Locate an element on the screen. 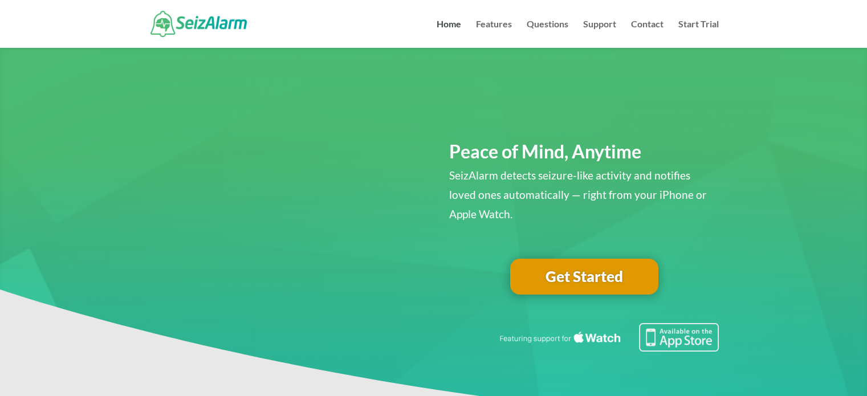 The width and height of the screenshot is (867, 396). span: Peace of Mind, Anytime is located at coordinates (545, 151).